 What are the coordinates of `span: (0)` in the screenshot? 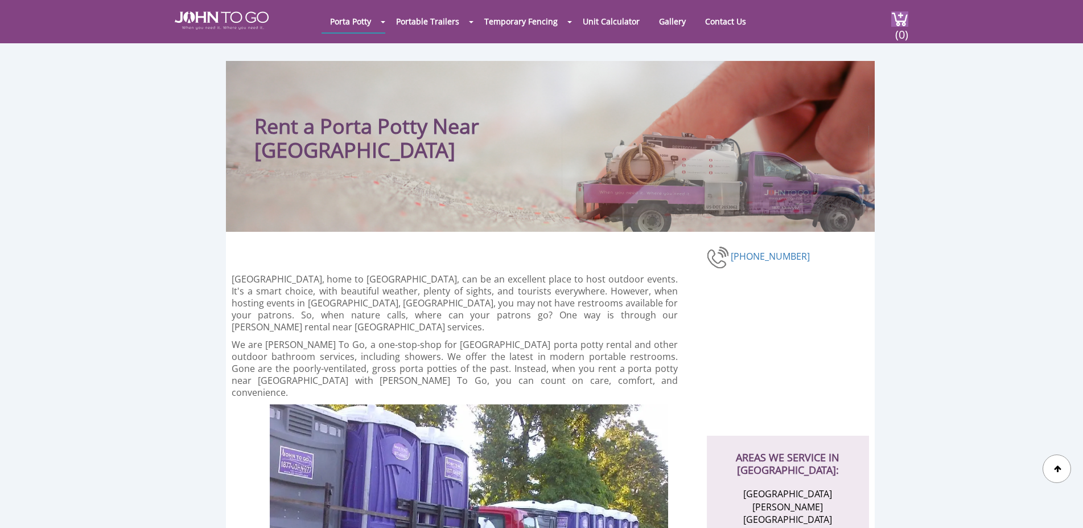 It's located at (902, 30).